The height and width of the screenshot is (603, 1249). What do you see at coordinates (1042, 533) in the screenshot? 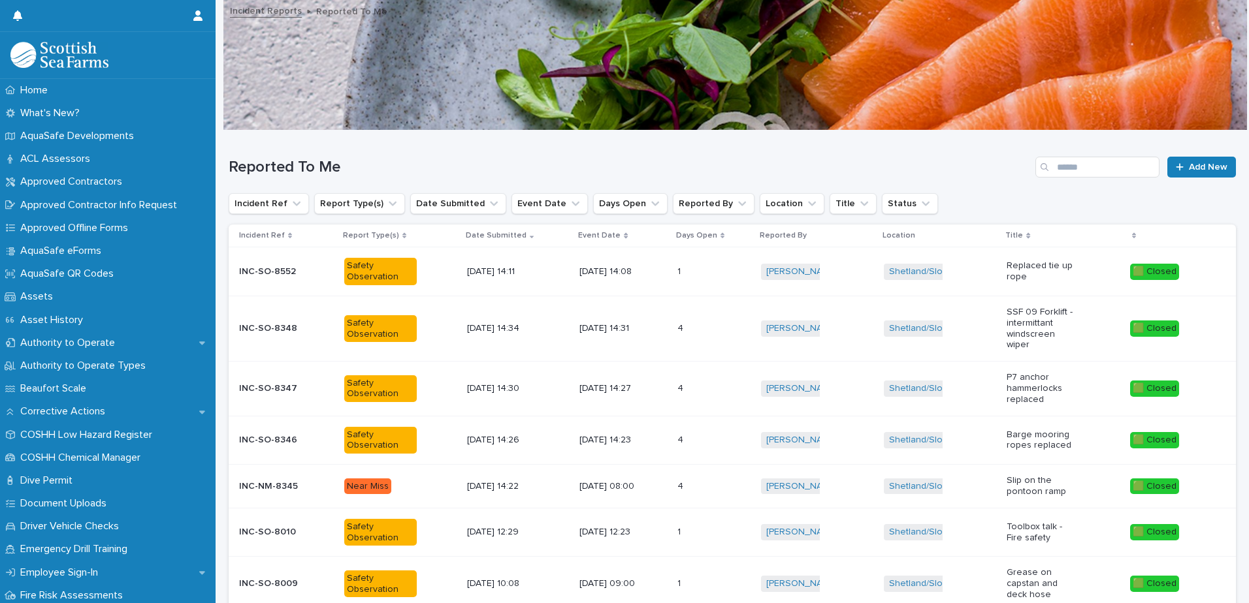
I see `p: Toolbox talk - Fire safety` at bounding box center [1042, 533].